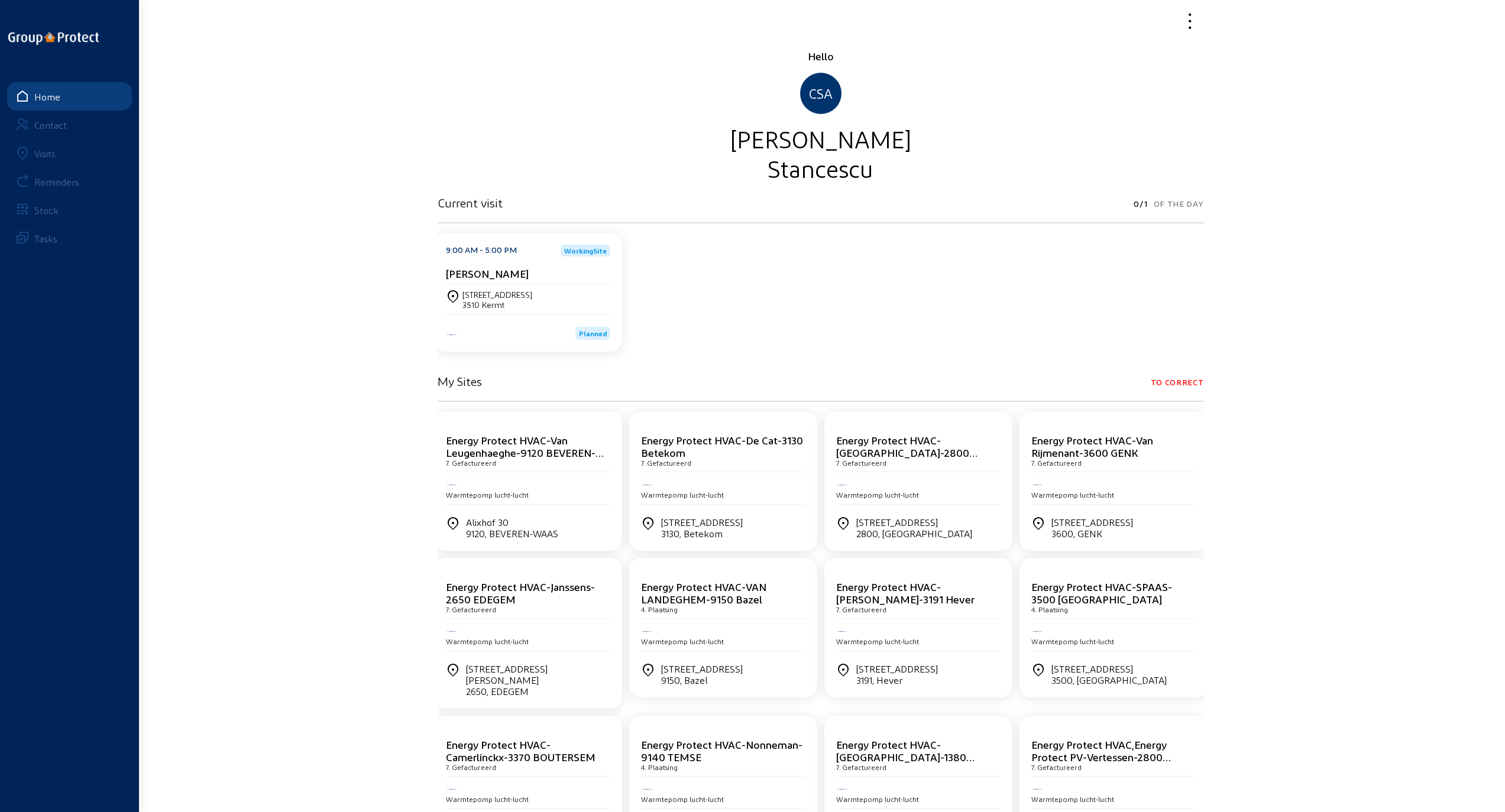  Describe the element at coordinates (1177, 382) in the screenshot. I see `span: To correct` at that location.